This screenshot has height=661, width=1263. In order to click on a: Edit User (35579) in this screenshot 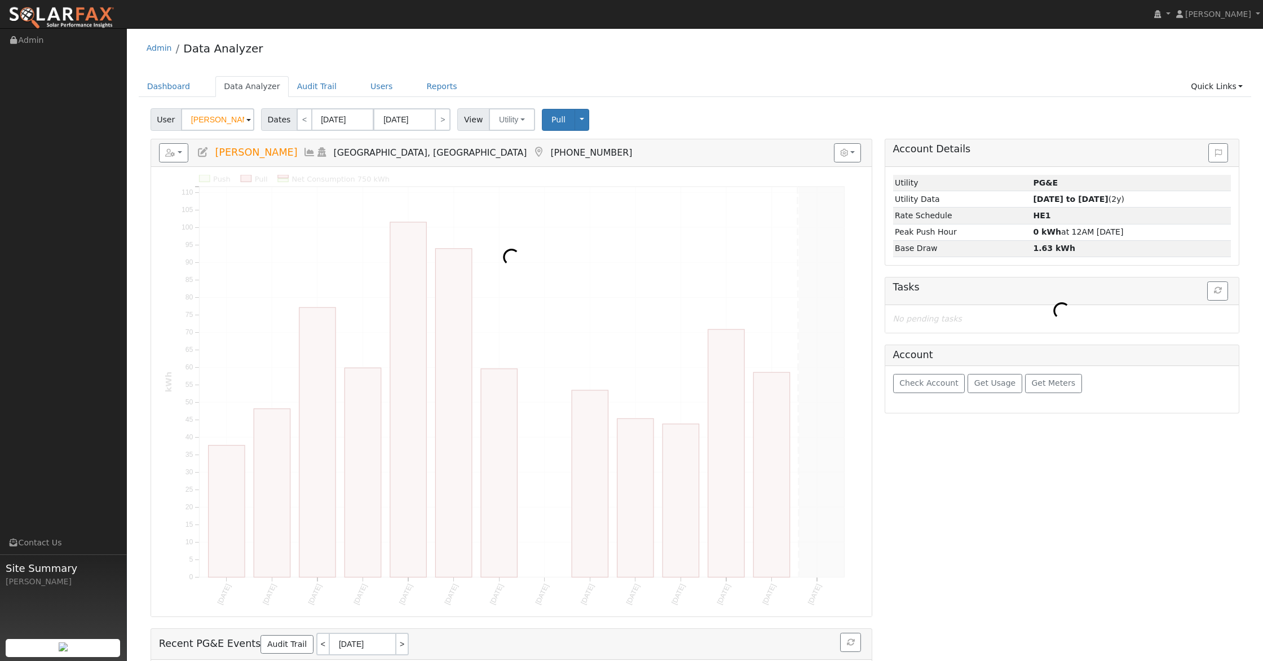, I will do `click(203, 152)`.